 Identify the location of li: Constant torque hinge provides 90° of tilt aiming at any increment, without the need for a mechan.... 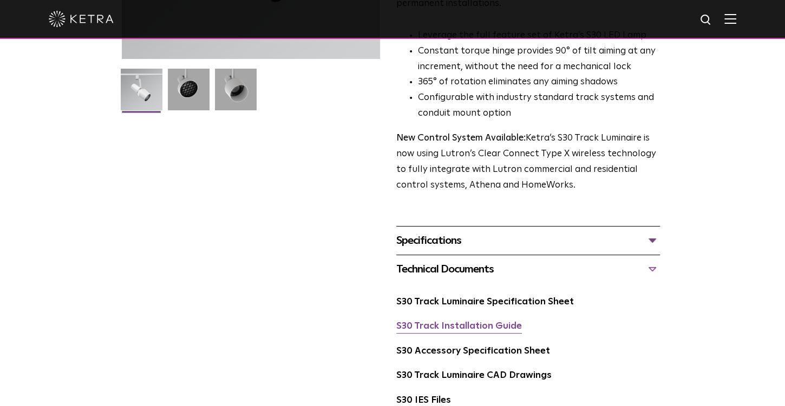
(538, 60).